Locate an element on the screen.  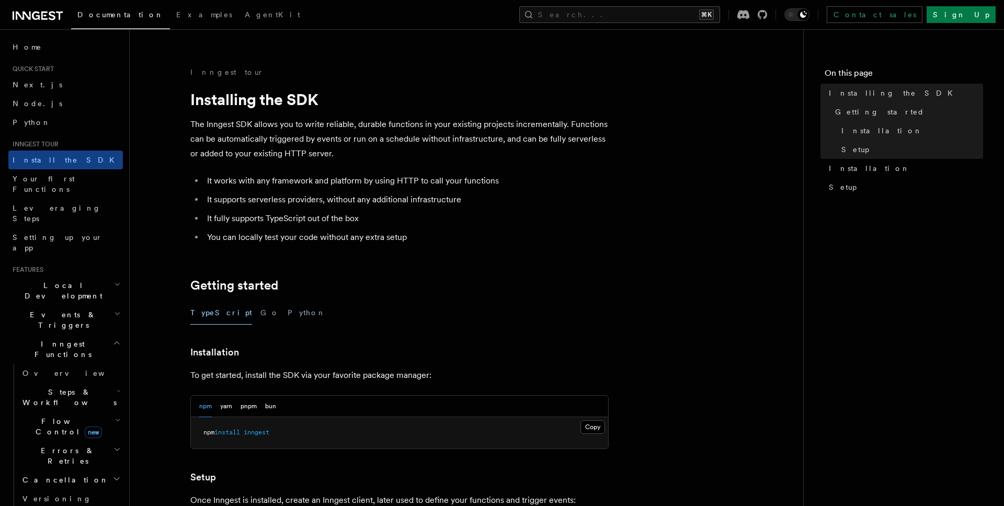
span: install is located at coordinates (227, 432).